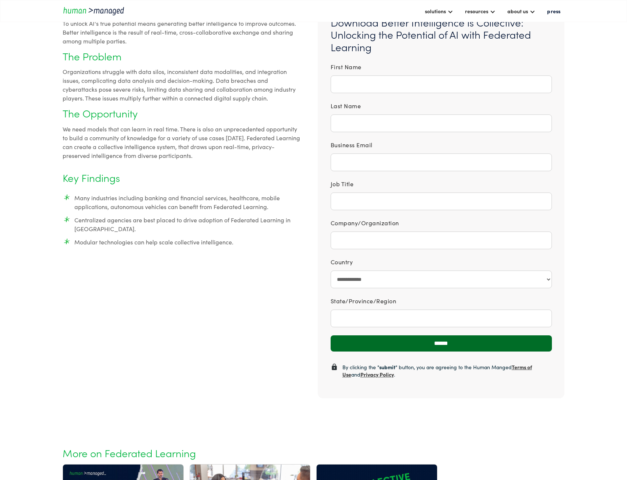 The width and height of the screenshot is (627, 480). Describe the element at coordinates (182, 142) in the screenshot. I see `p: We need models that can learn in real time. There is also an unprecedented opportunity to build a...` at that location.